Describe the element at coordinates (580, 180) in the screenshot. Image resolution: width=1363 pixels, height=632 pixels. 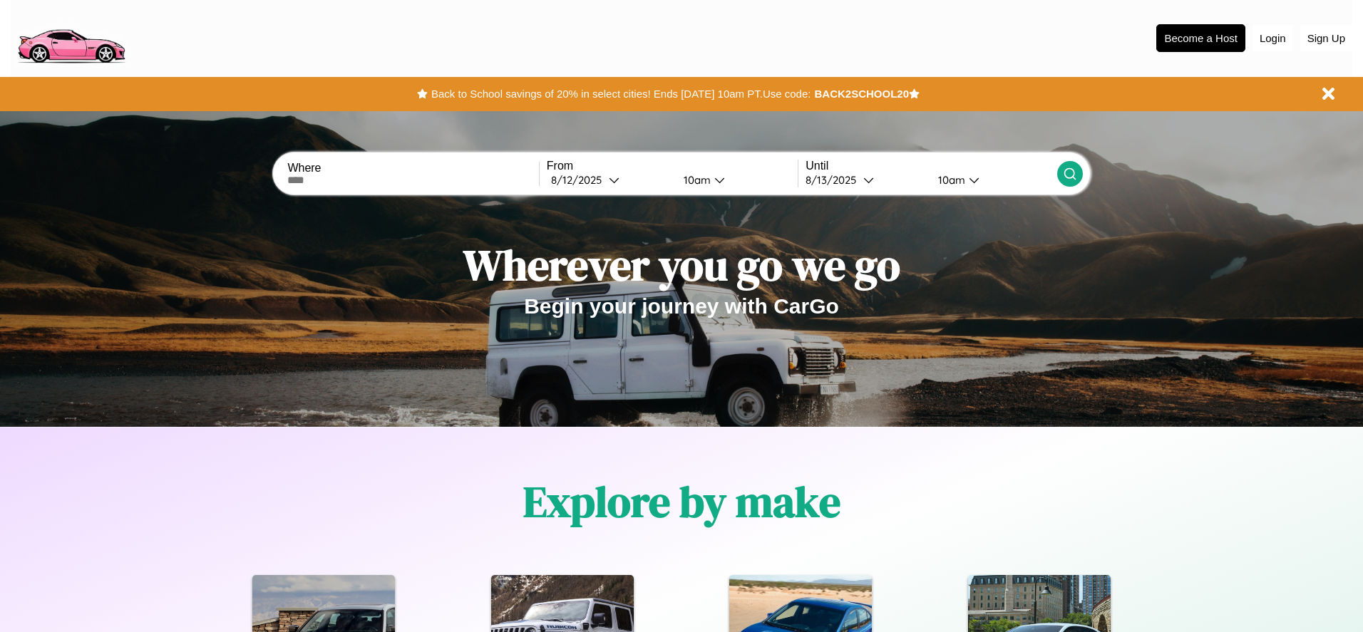
I see `div: 8 / 12 / 2025` at that location.